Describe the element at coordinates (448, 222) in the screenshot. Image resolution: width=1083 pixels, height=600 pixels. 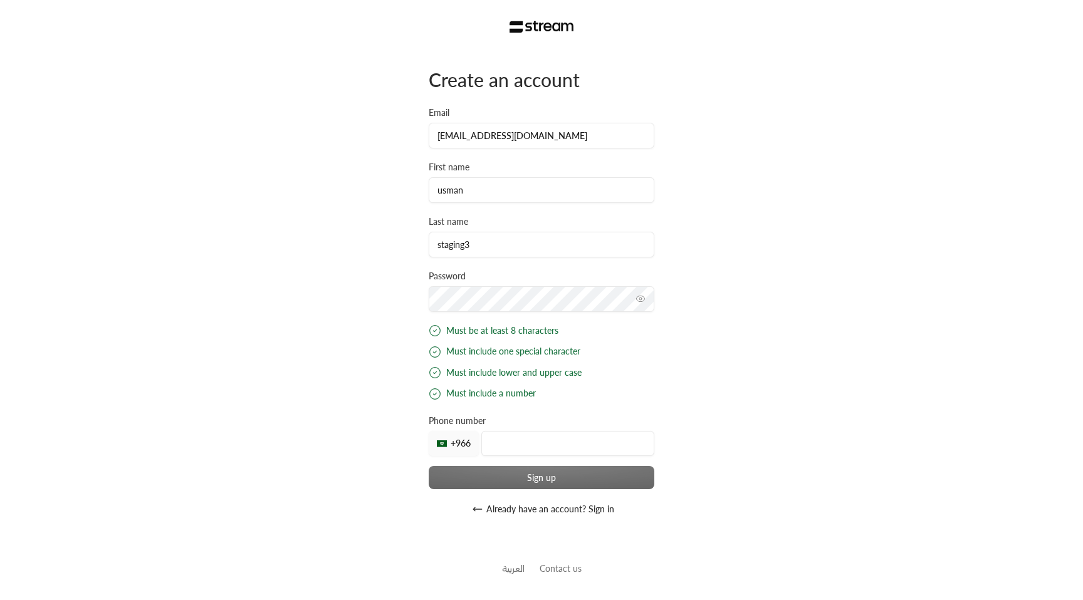
I see `label: Last name` at that location.